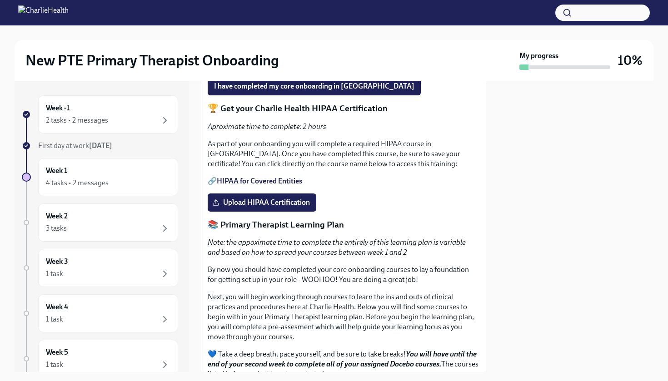 The image size is (668, 381). I want to click on p: 💙 Take a deep breath, pace yourself, and be sure to take breaks! The courses listed below are jus..., so click(343, 365).